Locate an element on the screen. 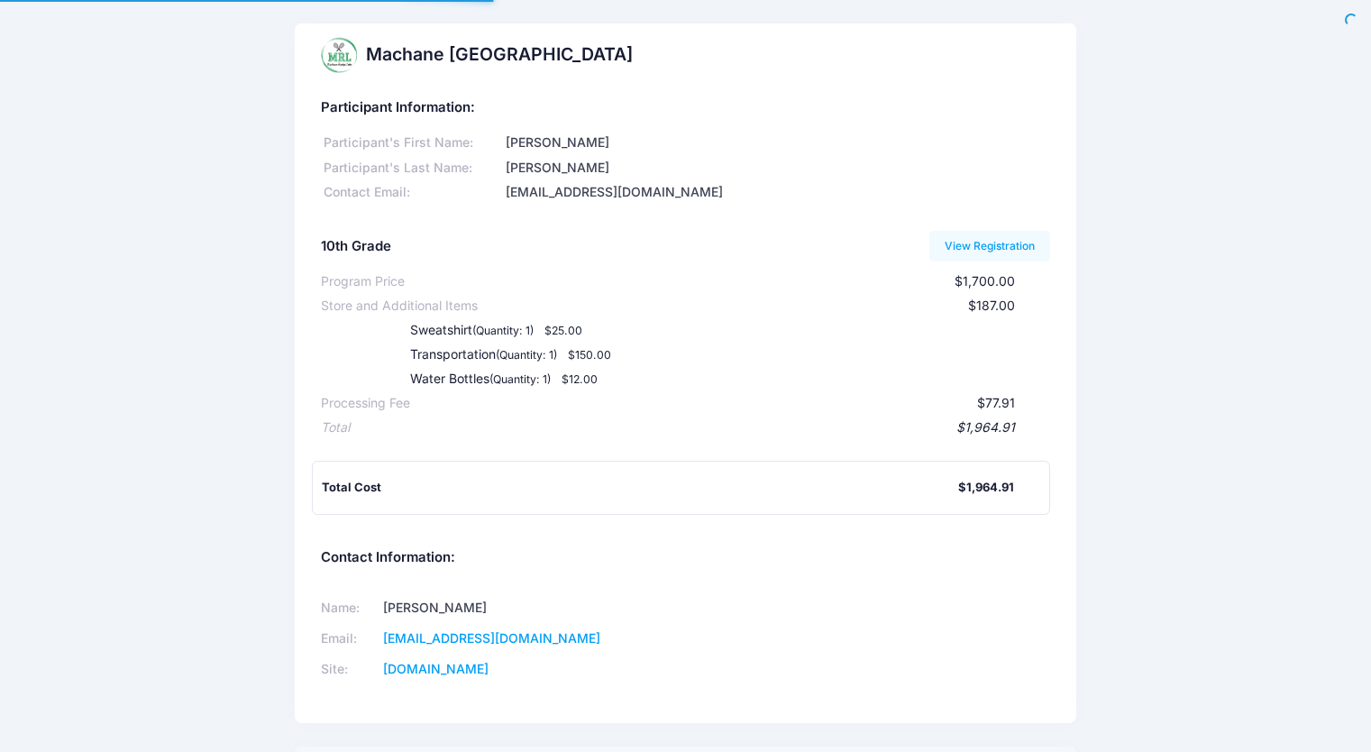 This screenshot has width=1371, height=752. td: Site: is located at coordinates (349, 670).